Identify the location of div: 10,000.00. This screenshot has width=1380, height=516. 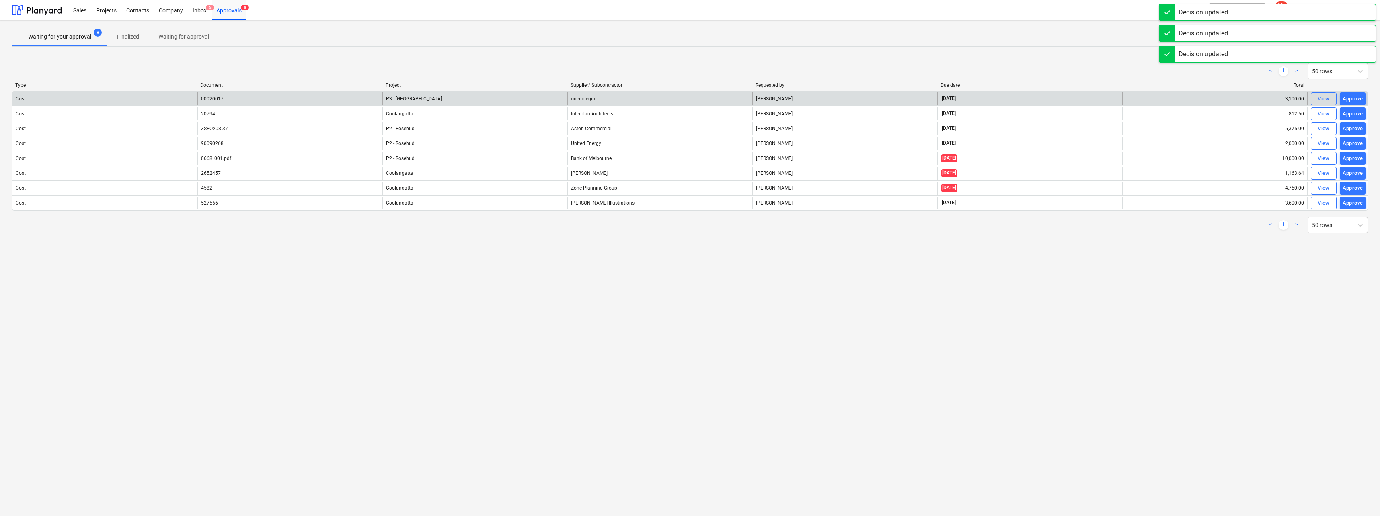
(1215, 158).